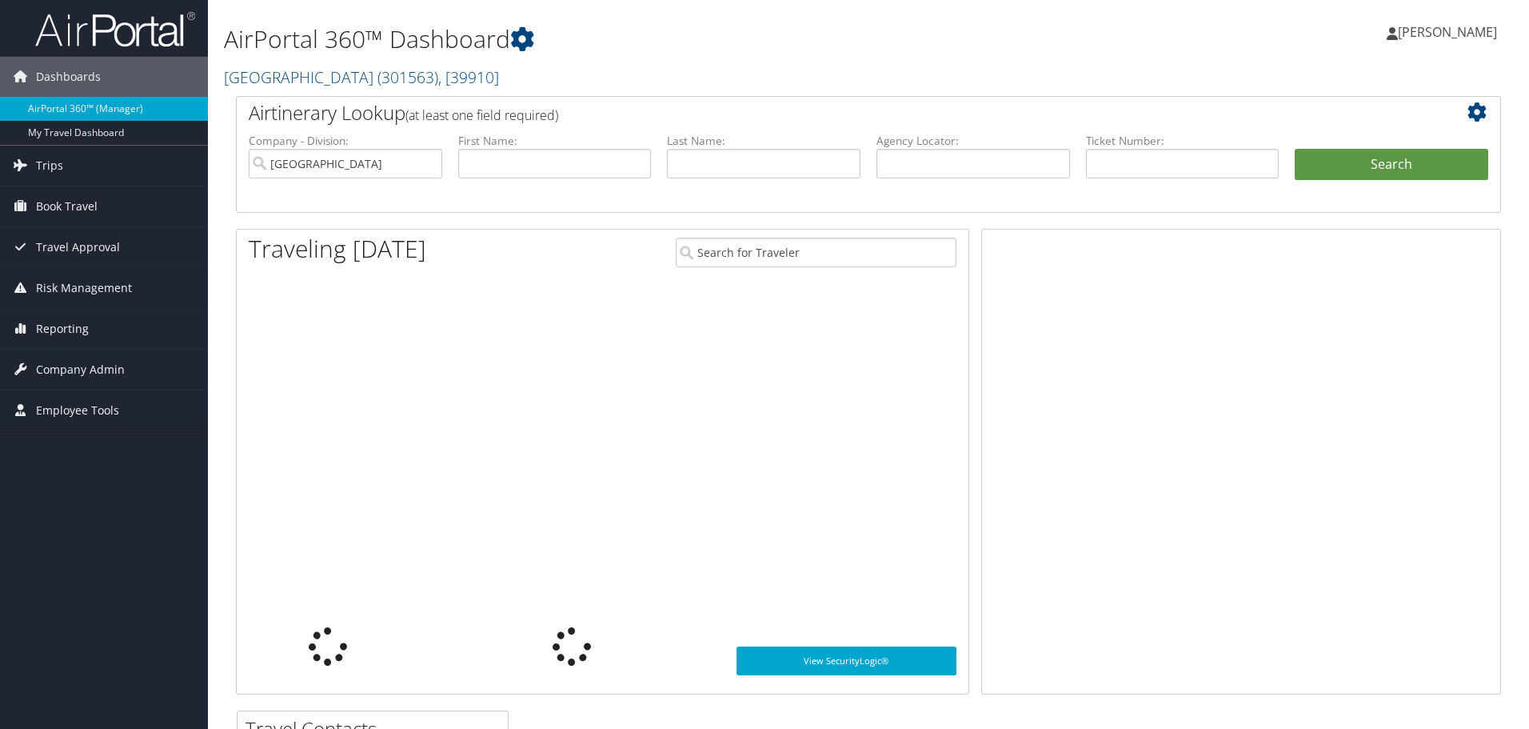 The width and height of the screenshot is (1529, 729). I want to click on span: Travel Approval, so click(78, 247).